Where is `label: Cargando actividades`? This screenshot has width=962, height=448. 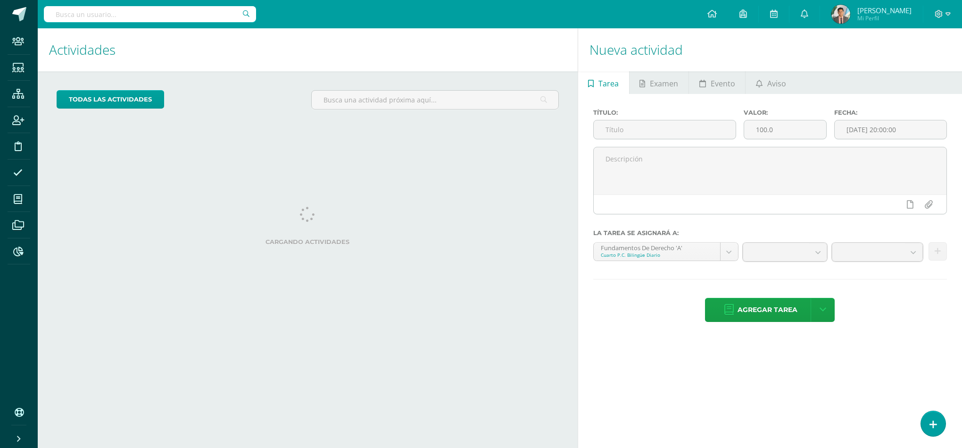 label: Cargando actividades is located at coordinates (308, 241).